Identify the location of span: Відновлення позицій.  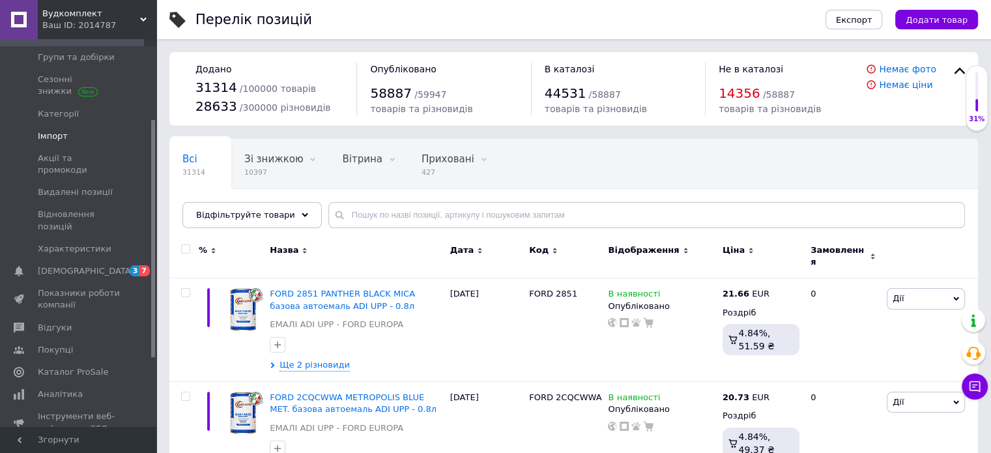
(79, 220).